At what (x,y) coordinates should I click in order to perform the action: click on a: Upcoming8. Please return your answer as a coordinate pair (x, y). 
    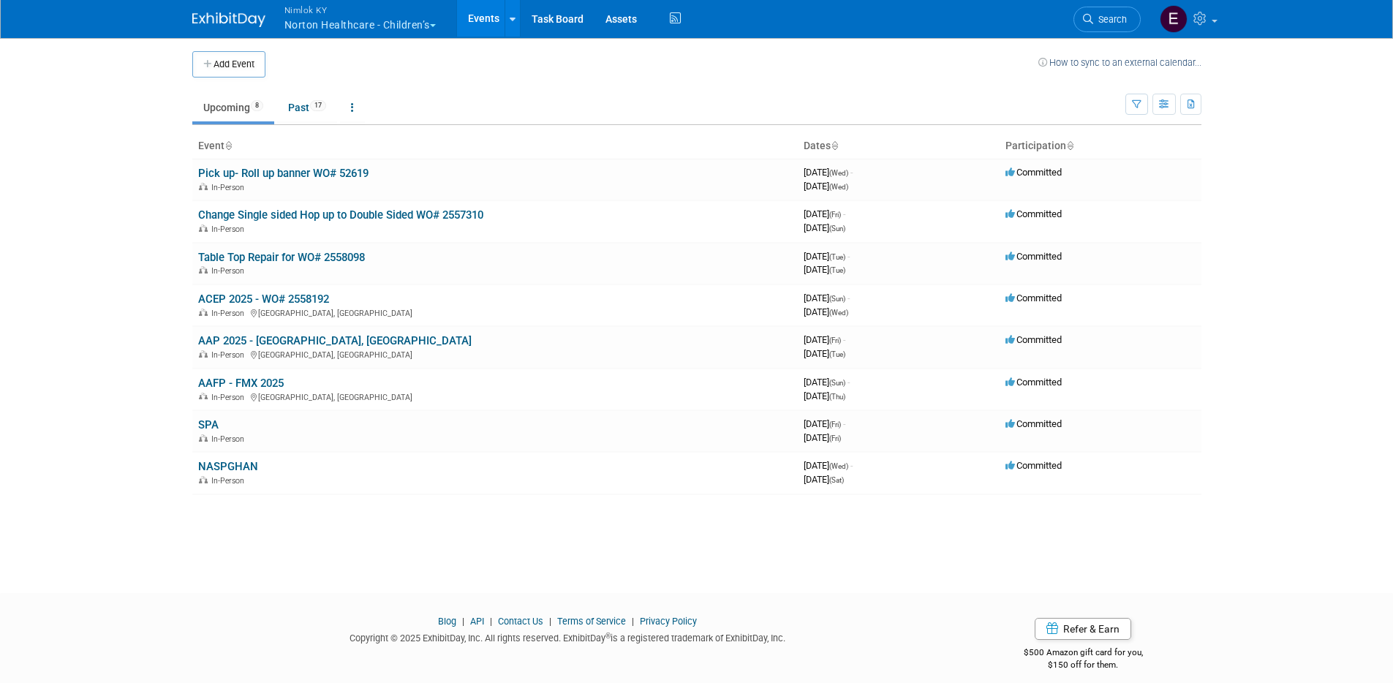
    Looking at the image, I should click on (233, 108).